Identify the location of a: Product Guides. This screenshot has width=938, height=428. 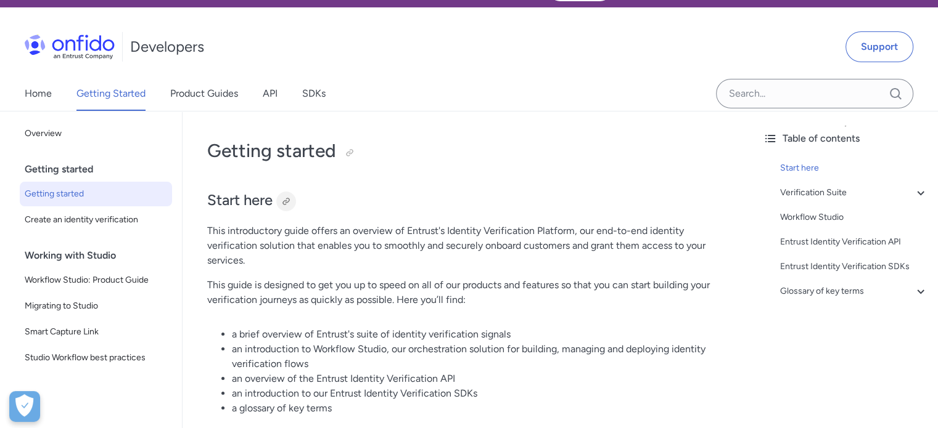
(204, 94).